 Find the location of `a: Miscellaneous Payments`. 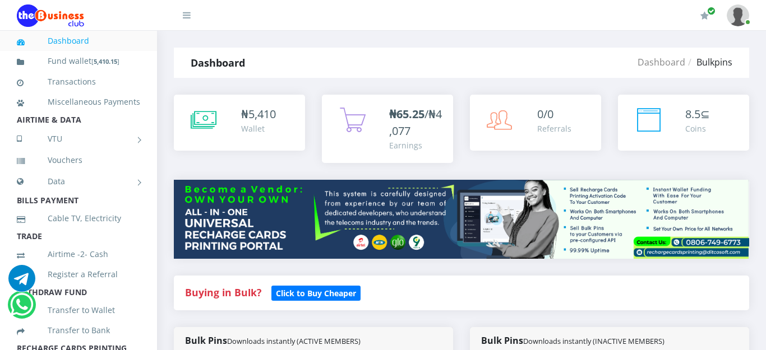

a: Miscellaneous Payments is located at coordinates (78, 102).